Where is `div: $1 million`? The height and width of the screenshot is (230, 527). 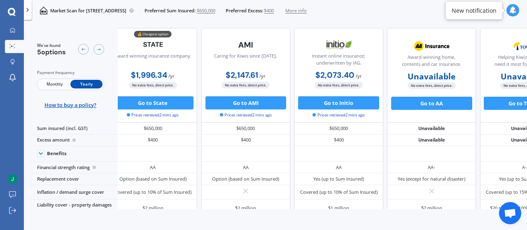 div: $1 million is located at coordinates (338, 208).